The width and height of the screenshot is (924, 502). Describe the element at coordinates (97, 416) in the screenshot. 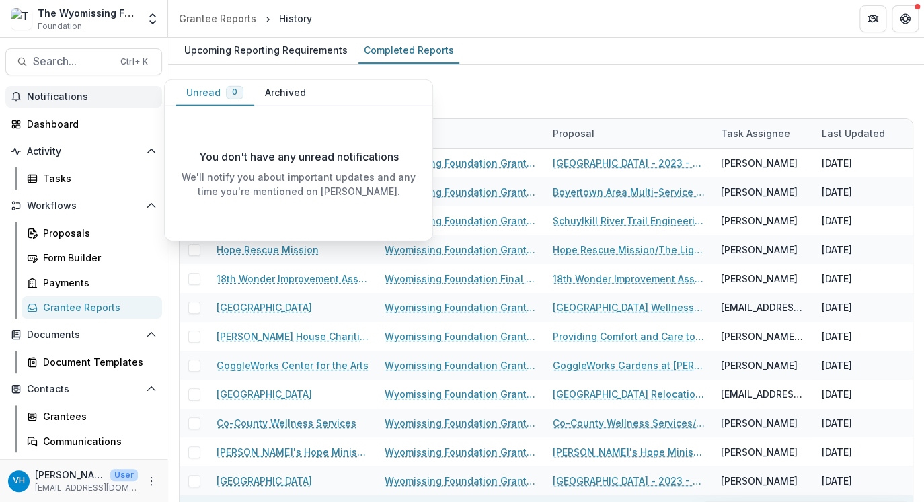

I see `div: Grantees` at that location.